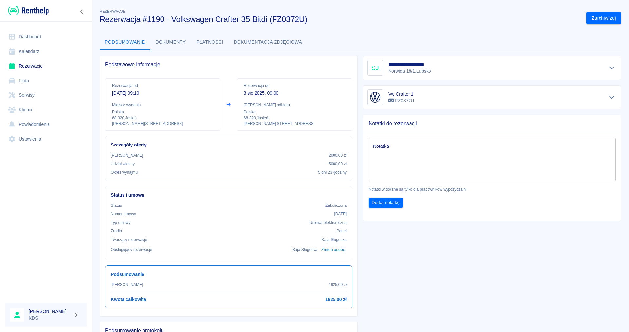 This screenshot has width=629, height=332. I want to click on p: KDS, so click(50, 318).